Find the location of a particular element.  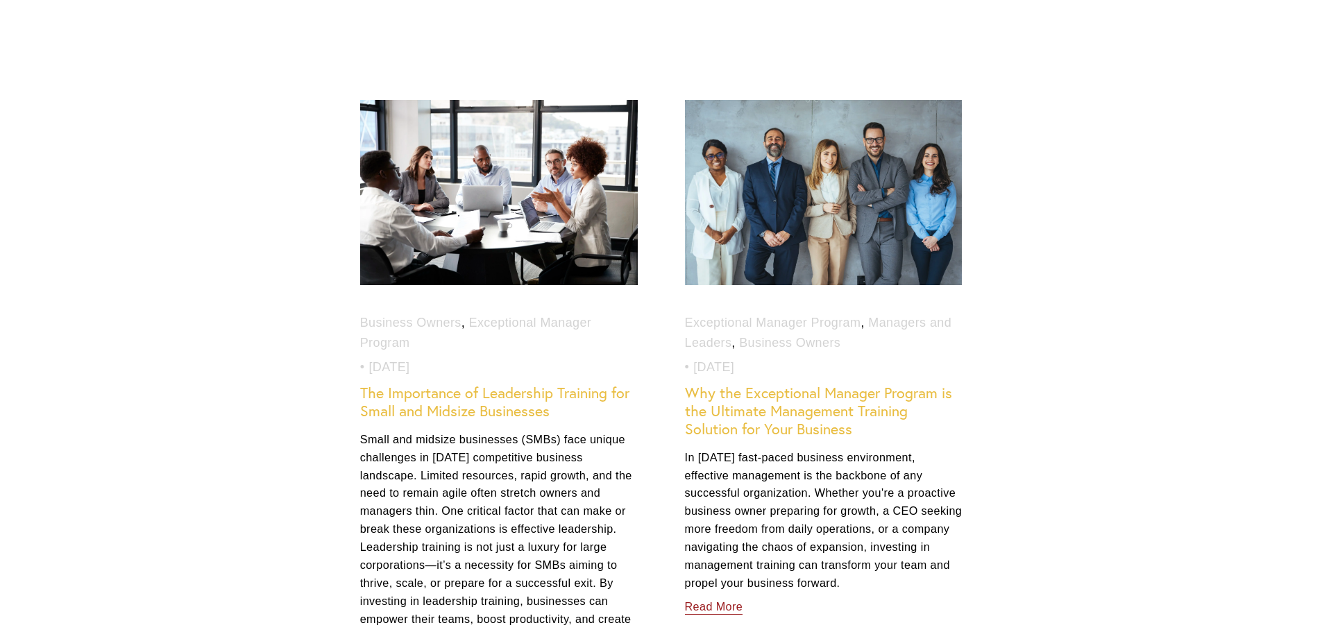

a: The Importance of Leadership Training for Small and Midsize Businesses is located at coordinates (495, 402).